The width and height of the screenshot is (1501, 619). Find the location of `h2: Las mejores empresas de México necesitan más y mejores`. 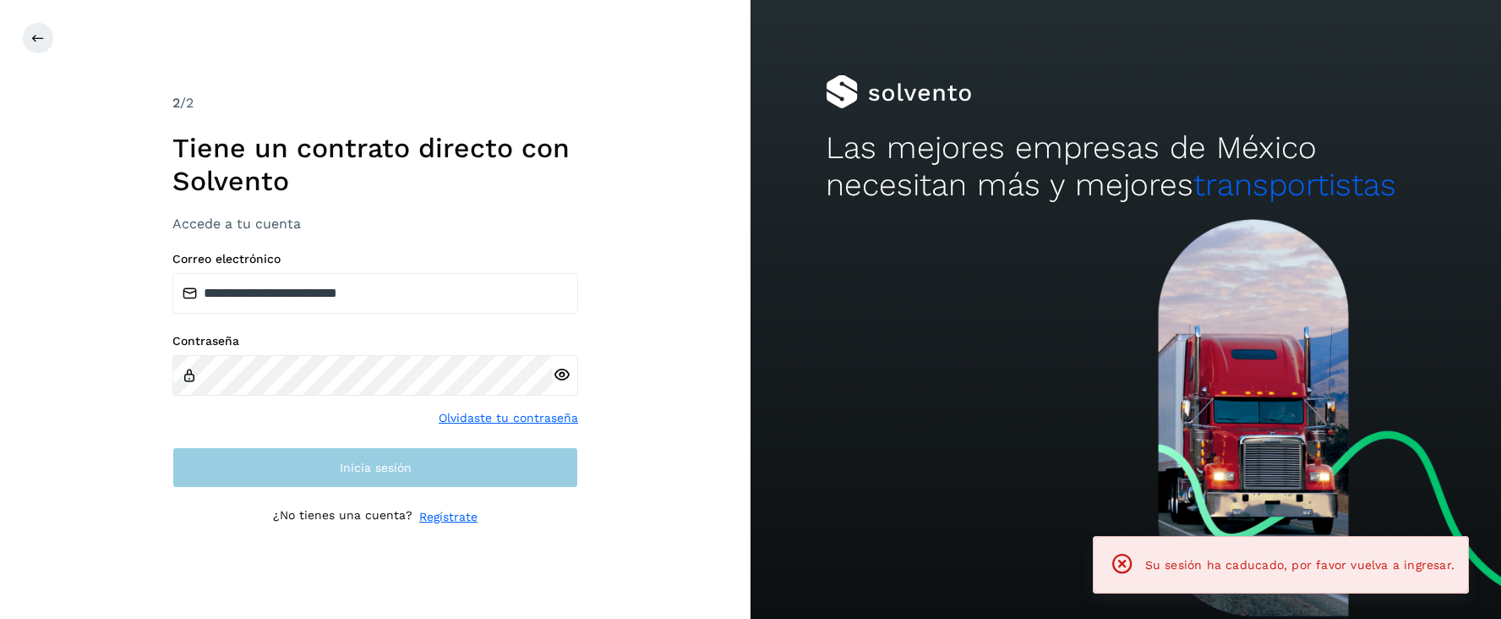

h2: Las mejores empresas de México necesitan más y mejores is located at coordinates (1126, 166).